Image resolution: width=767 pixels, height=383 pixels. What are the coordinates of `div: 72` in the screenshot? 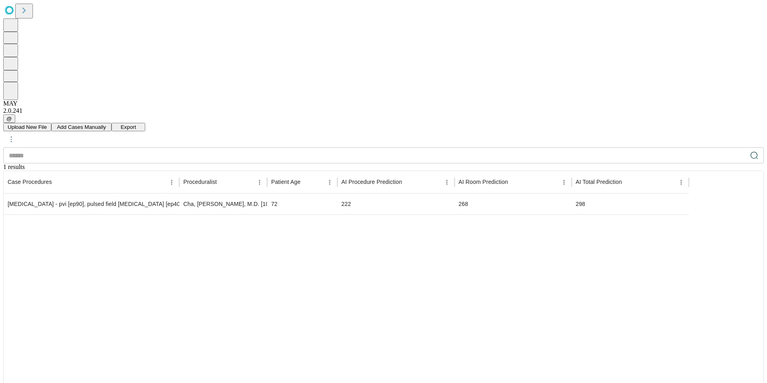 It's located at (302, 204).